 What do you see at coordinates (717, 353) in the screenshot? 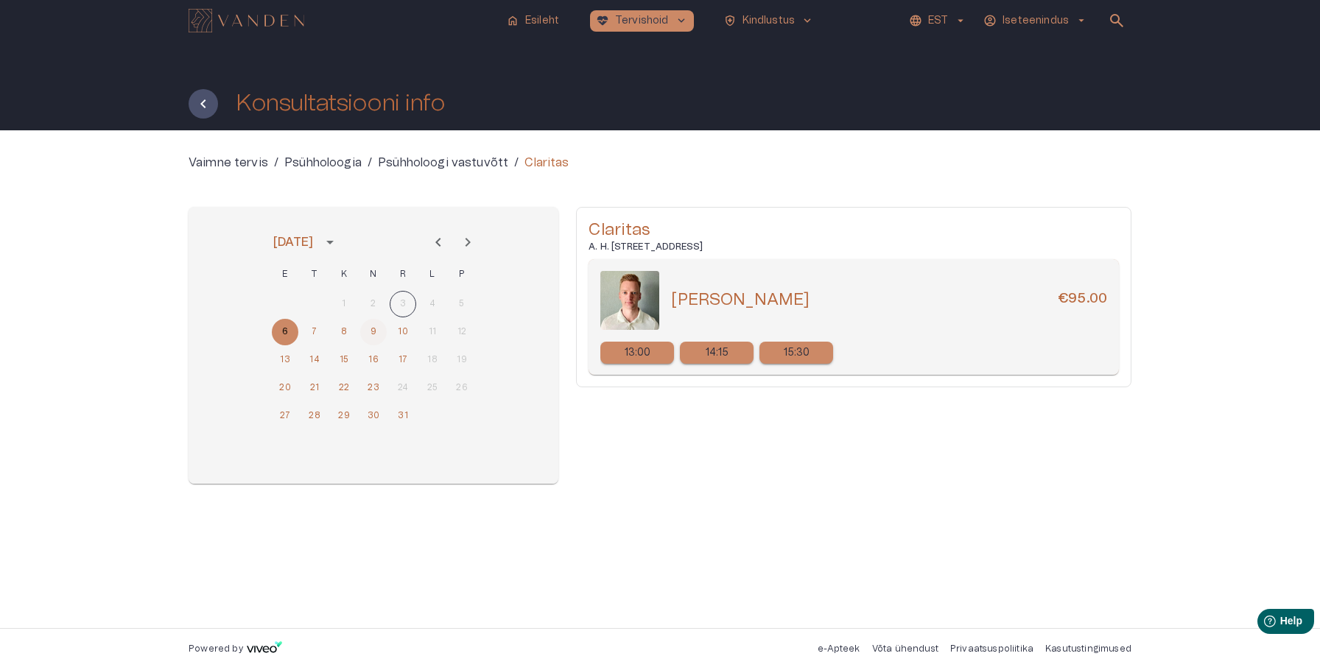
I see `div: 14:15` at bounding box center [717, 353].